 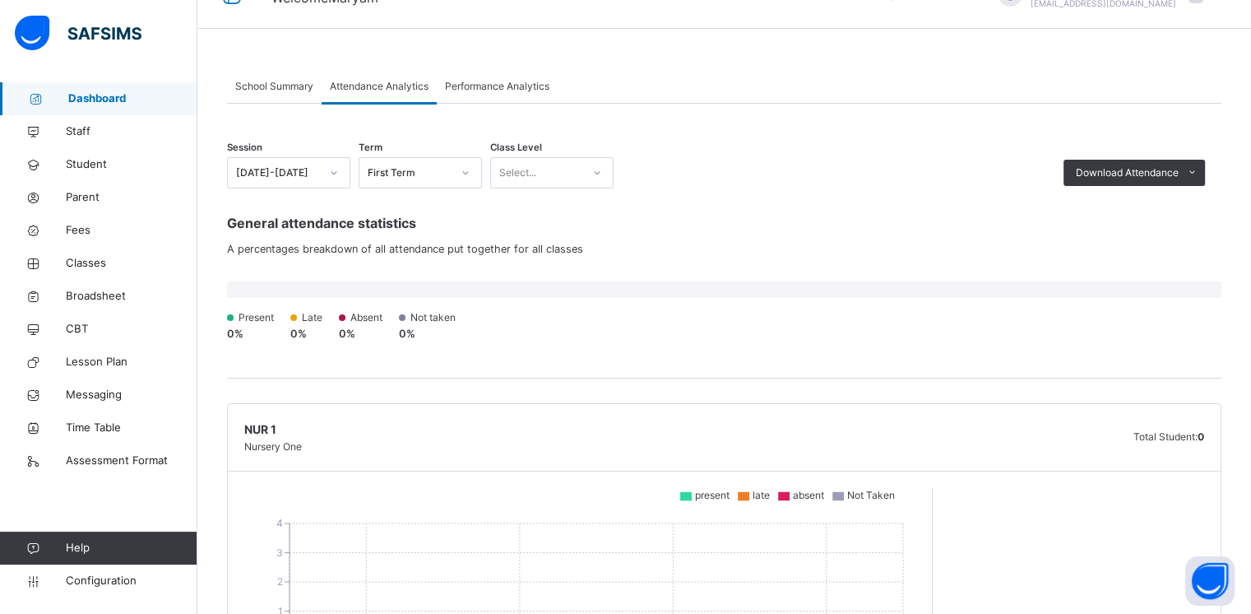 What do you see at coordinates (497, 86) in the screenshot?
I see `span: Performance Analytics` at bounding box center [497, 86].